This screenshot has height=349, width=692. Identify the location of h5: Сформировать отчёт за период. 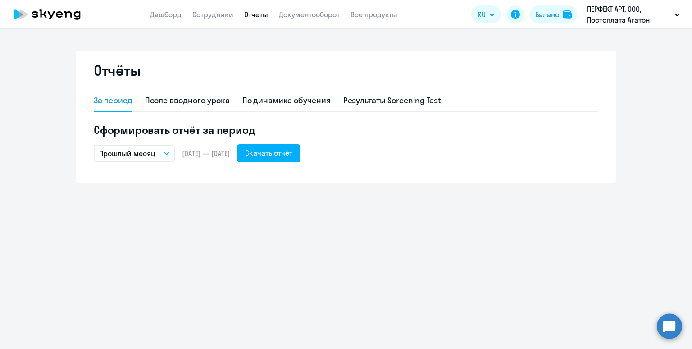
(346, 130).